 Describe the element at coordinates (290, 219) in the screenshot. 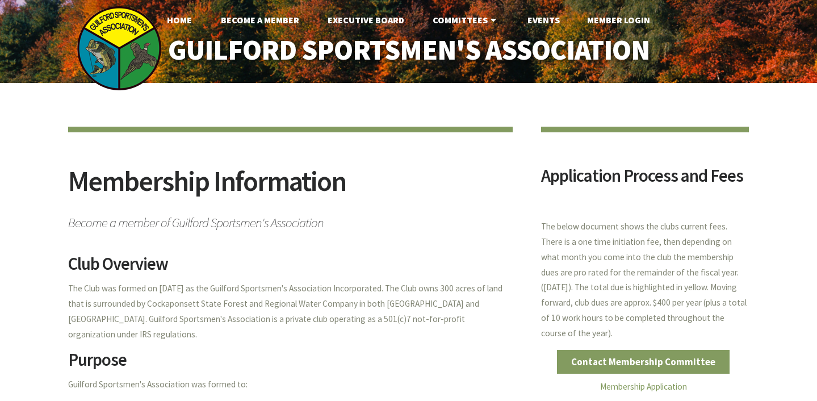

I see `span: Become a member of Guilford Sportsmen's Association` at that location.